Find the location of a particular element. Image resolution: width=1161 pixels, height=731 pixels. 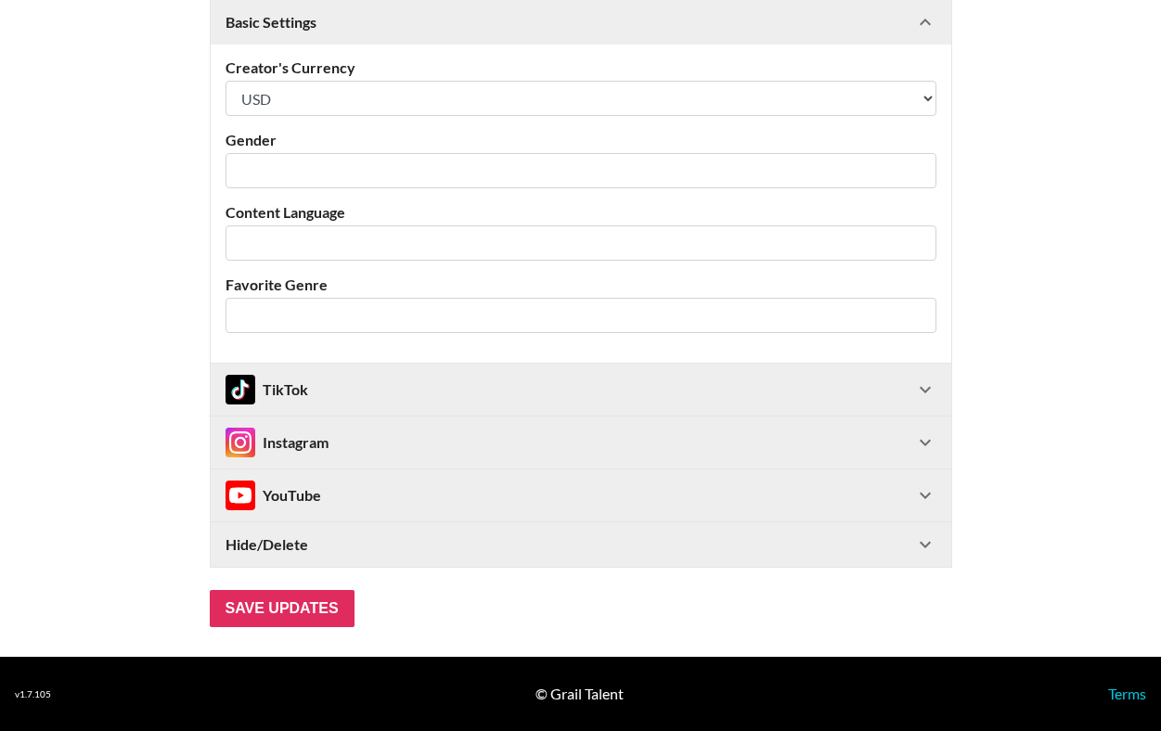

div: Hide/Delete is located at coordinates (581, 545).